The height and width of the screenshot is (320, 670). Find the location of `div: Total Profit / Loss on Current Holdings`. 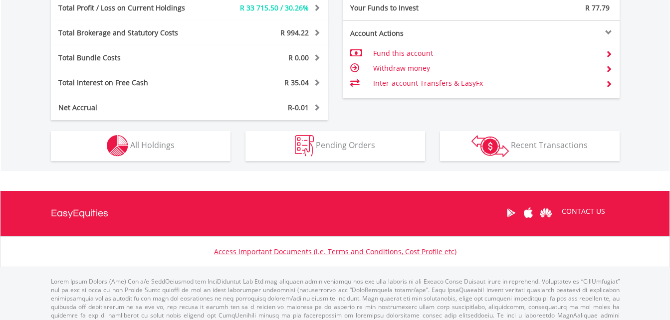

div: Total Profit / Loss on Current Holdings is located at coordinates (132, 8).